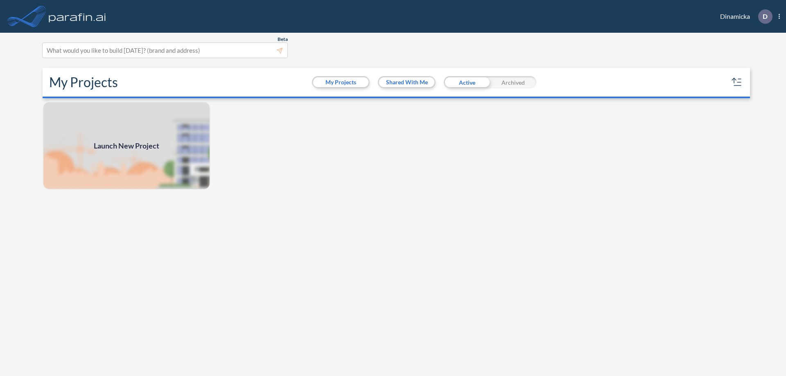 The image size is (786, 376). I want to click on button: sort, so click(737, 82).